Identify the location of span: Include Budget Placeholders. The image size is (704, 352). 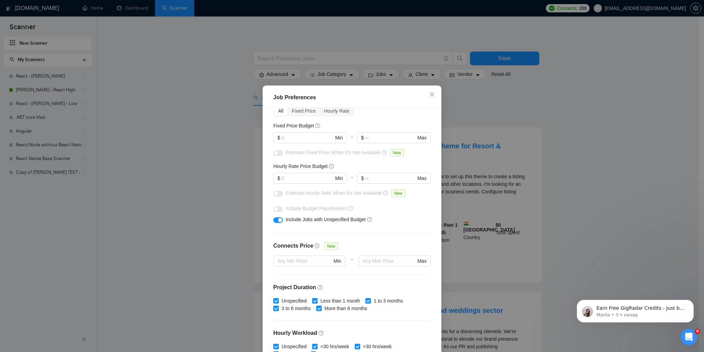
(316, 209).